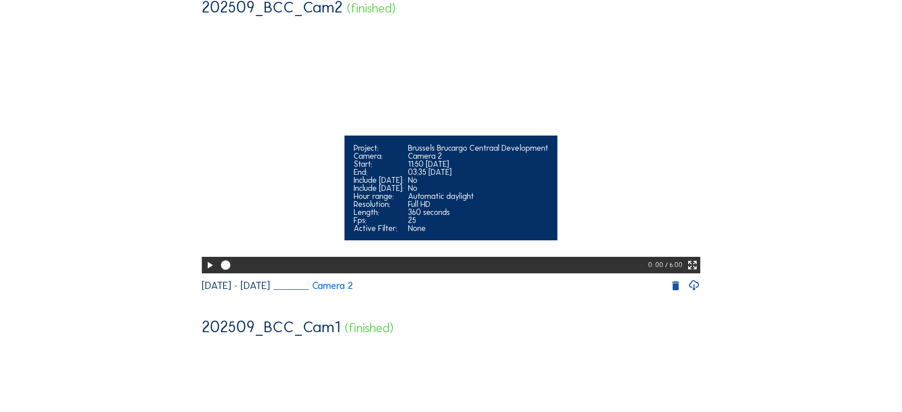 The image size is (902, 412). What do you see at coordinates (673, 265) in the screenshot?
I see `div: / 6:00` at bounding box center [673, 265].